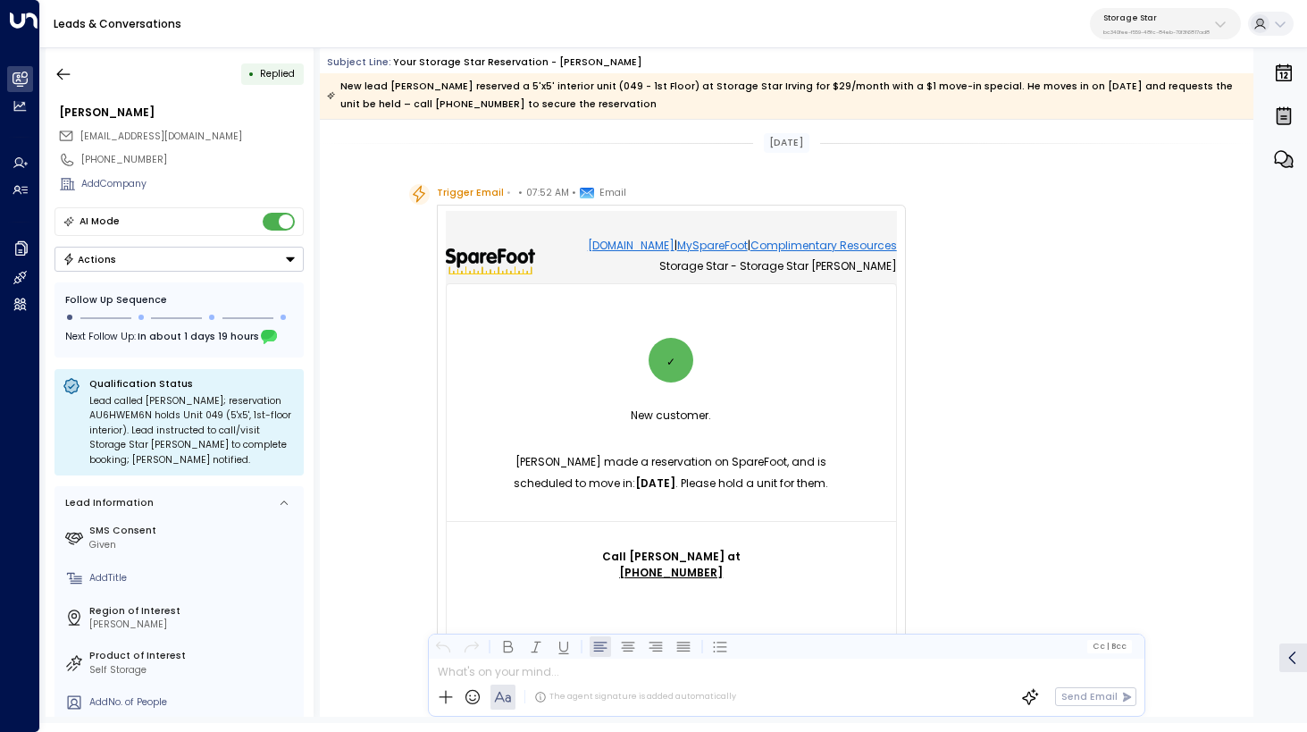  Describe the element at coordinates (444, 646) in the screenshot. I see `button: Undo` at that location.